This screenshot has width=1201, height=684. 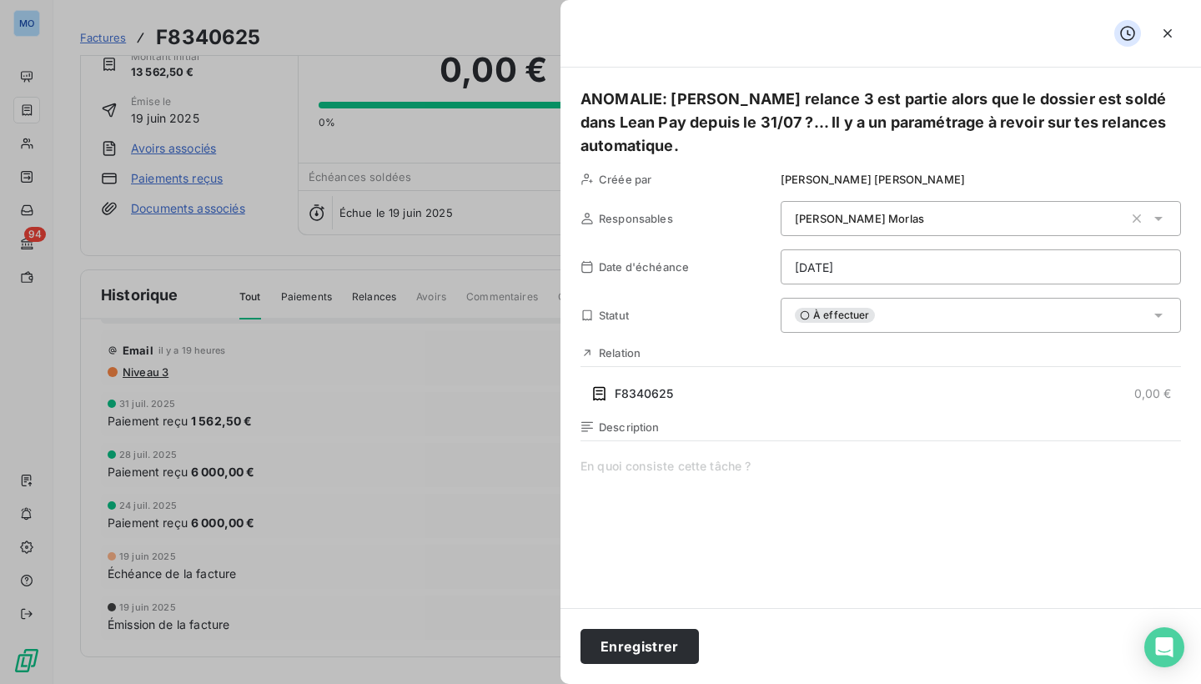 What do you see at coordinates (620, 353) in the screenshot?
I see `span: Relation` at bounding box center [620, 353].